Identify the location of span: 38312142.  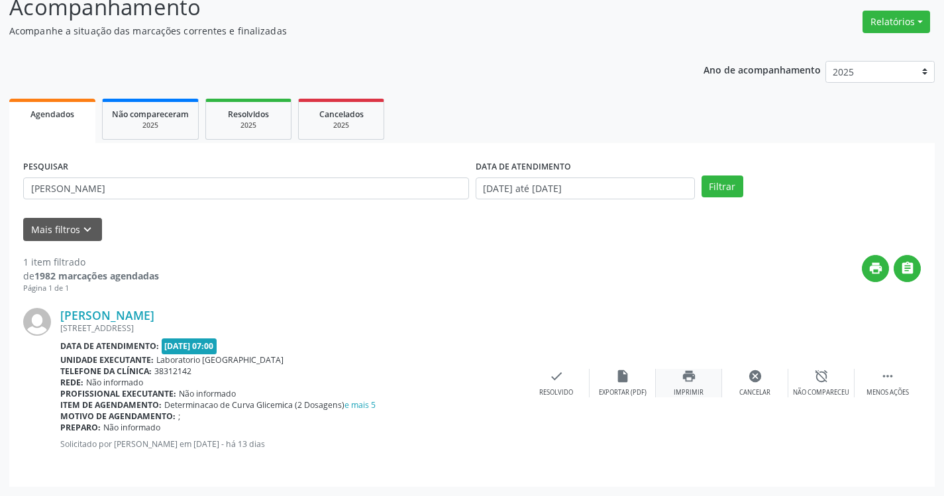
(173, 371).